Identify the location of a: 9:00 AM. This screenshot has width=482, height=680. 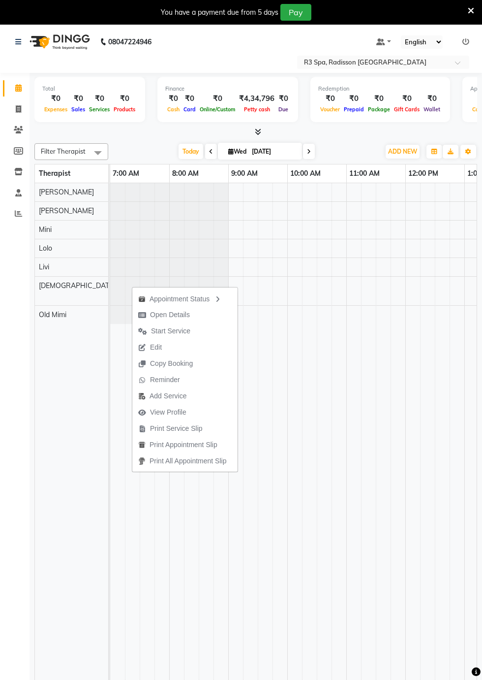
(245, 173).